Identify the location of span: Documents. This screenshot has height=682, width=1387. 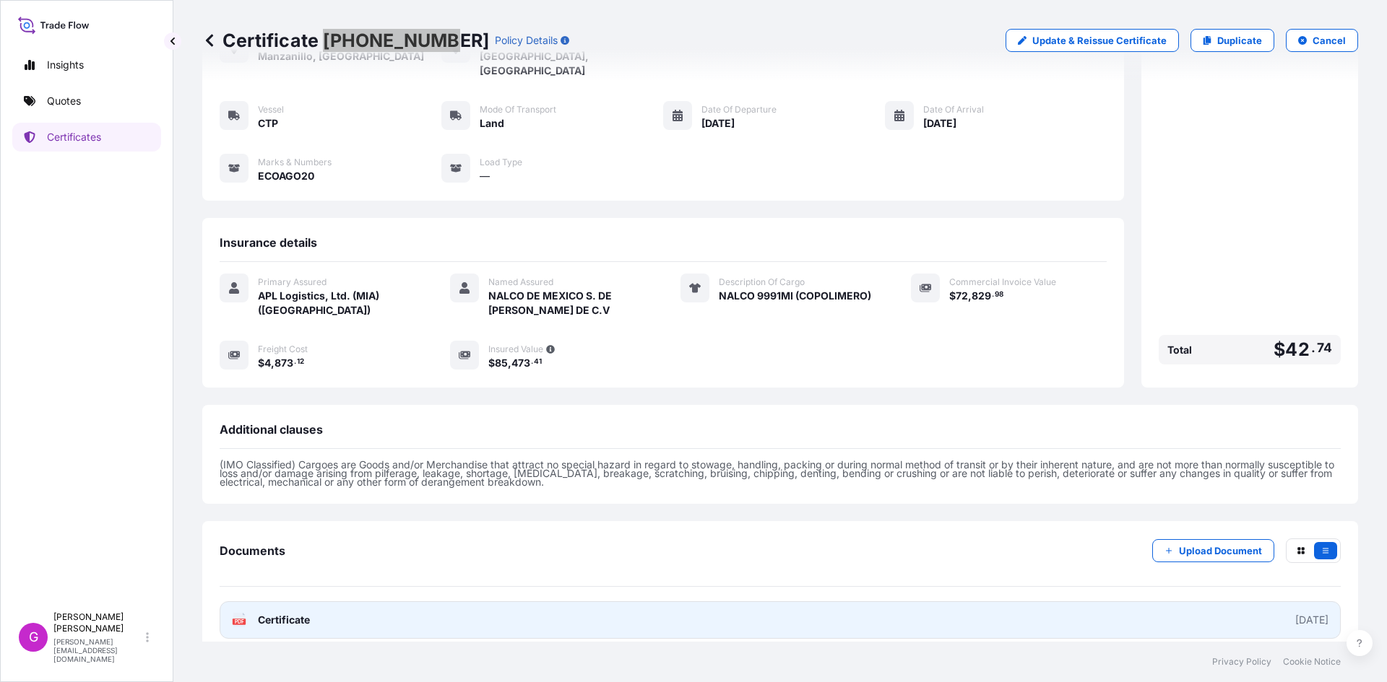
(252, 551).